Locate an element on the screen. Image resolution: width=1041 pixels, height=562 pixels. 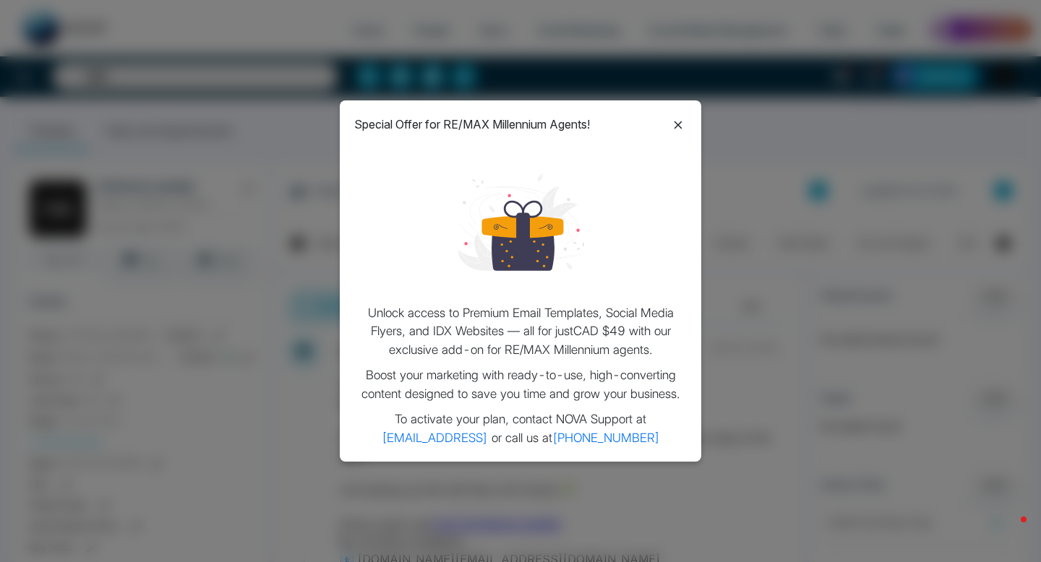
p: Boost your marketing with ready-to-use, high-converting content designed to save you time and gro... is located at coordinates (520, 384).